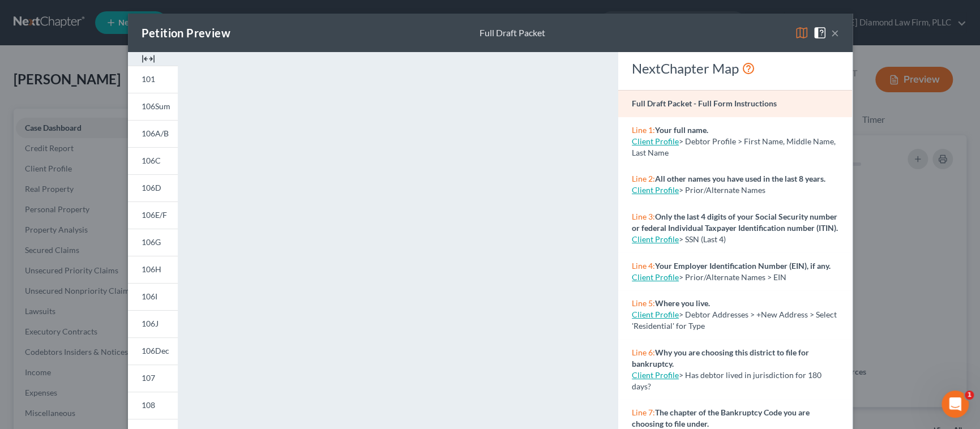 The image size is (980, 429). Describe the element at coordinates (151, 160) in the screenshot. I see `span: 106C` at that location.